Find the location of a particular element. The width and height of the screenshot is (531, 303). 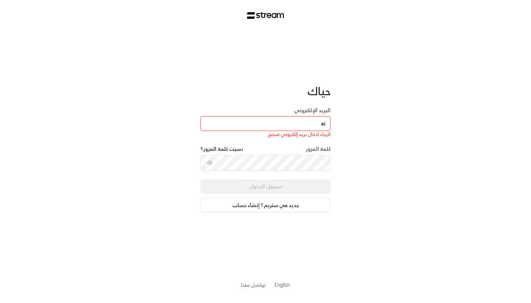

label: كلمة المرور is located at coordinates (318, 149).